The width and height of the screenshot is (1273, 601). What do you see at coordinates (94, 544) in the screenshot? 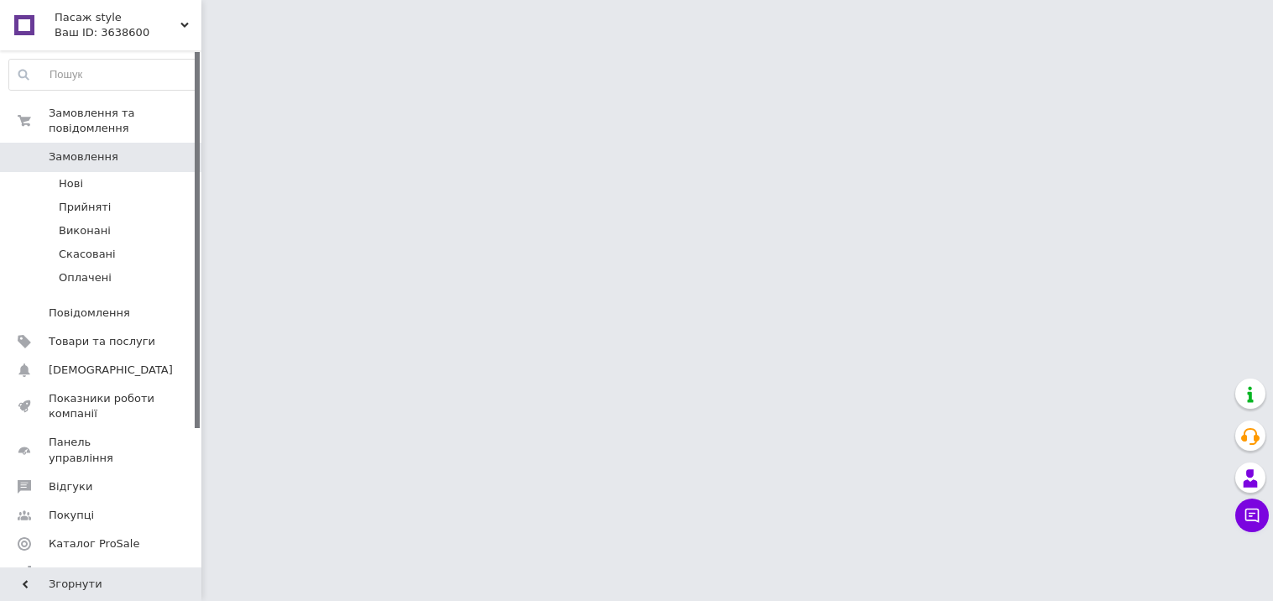
I see `span: Каталог ProSale` at bounding box center [94, 544].